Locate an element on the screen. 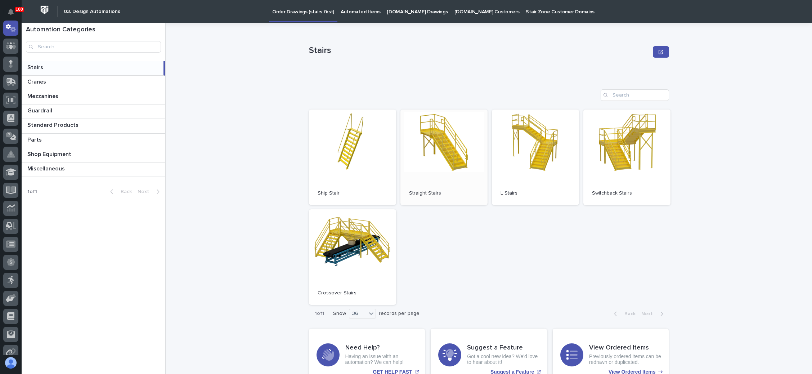  a: StairsStairs is located at coordinates (93, 68).